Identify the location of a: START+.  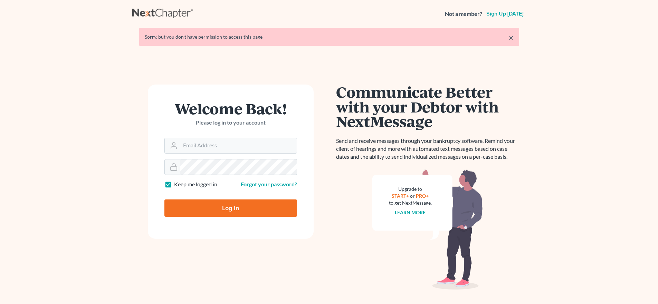
(400, 196).